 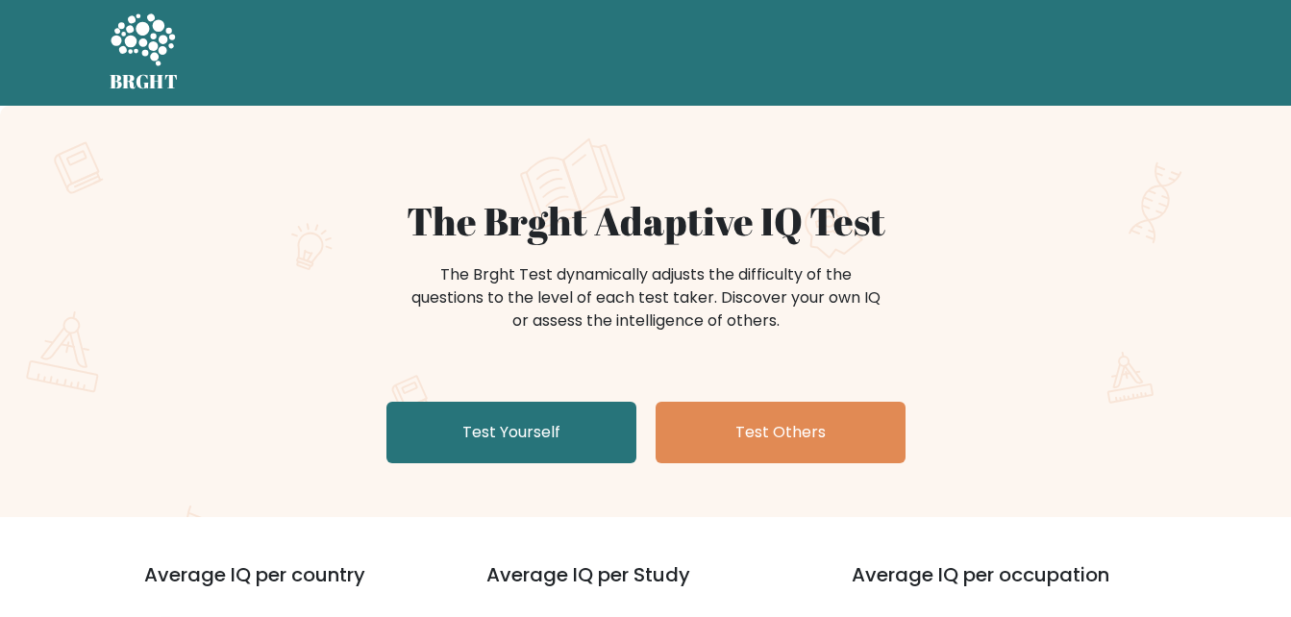 What do you see at coordinates (144, 53) in the screenshot?
I see `a: BRGHT` at bounding box center [144, 53].